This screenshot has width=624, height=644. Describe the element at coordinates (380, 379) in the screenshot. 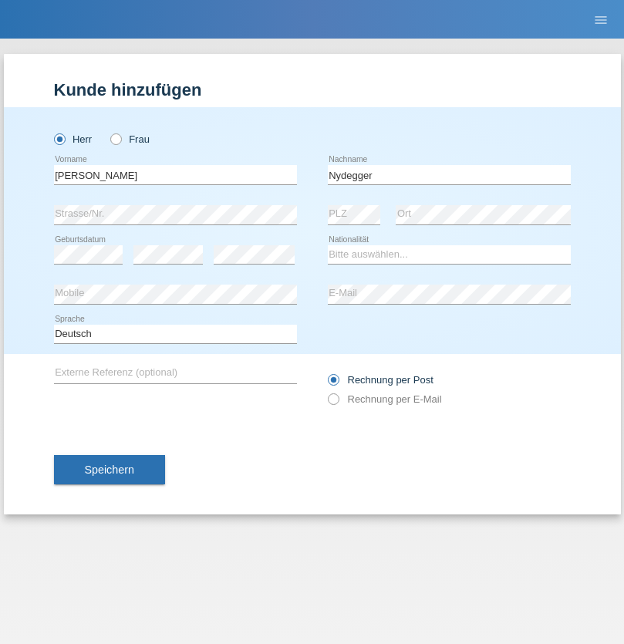

I see `label: Rechnung per Post` at that location.